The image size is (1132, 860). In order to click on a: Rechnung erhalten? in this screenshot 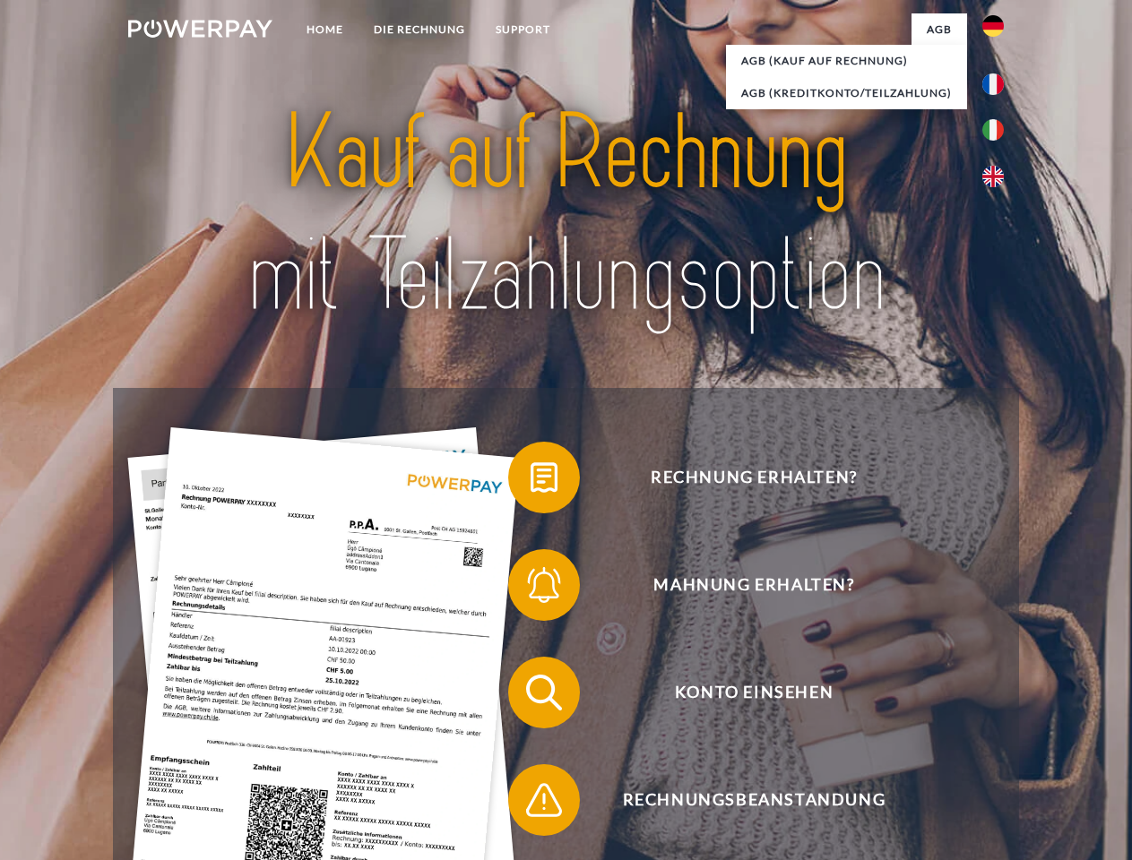, I will do `click(741, 478)`.